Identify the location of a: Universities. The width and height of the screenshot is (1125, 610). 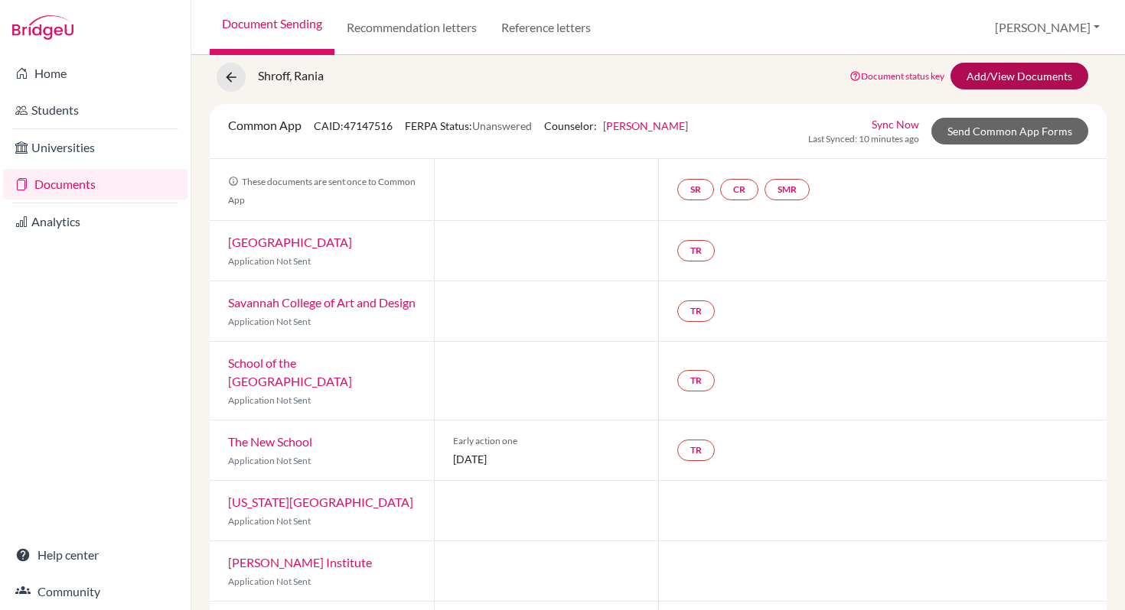
(95, 148).